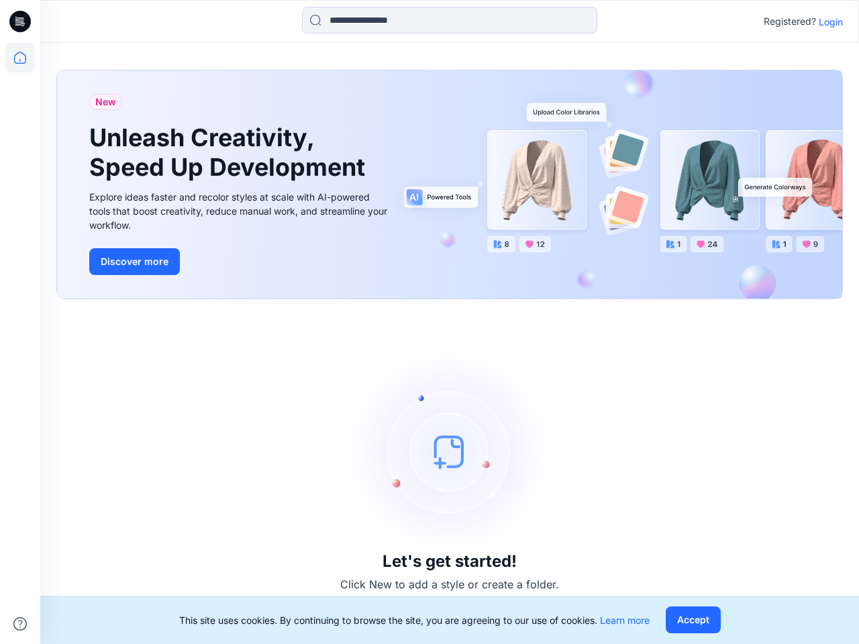 Image resolution: width=859 pixels, height=644 pixels. What do you see at coordinates (414, 620) in the screenshot?
I see `p: This site uses cookies. By continuing to browse the site, you are agreeing to our use of cookies.` at bounding box center [414, 620].